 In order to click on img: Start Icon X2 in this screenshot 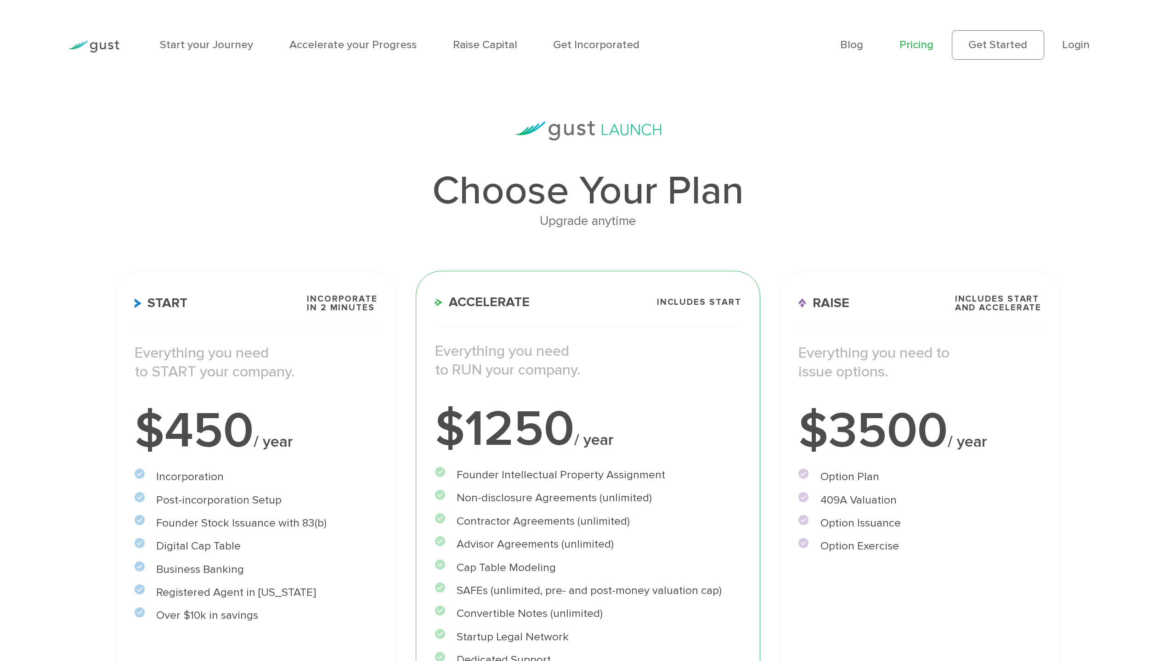, I will do `click(138, 303)`.